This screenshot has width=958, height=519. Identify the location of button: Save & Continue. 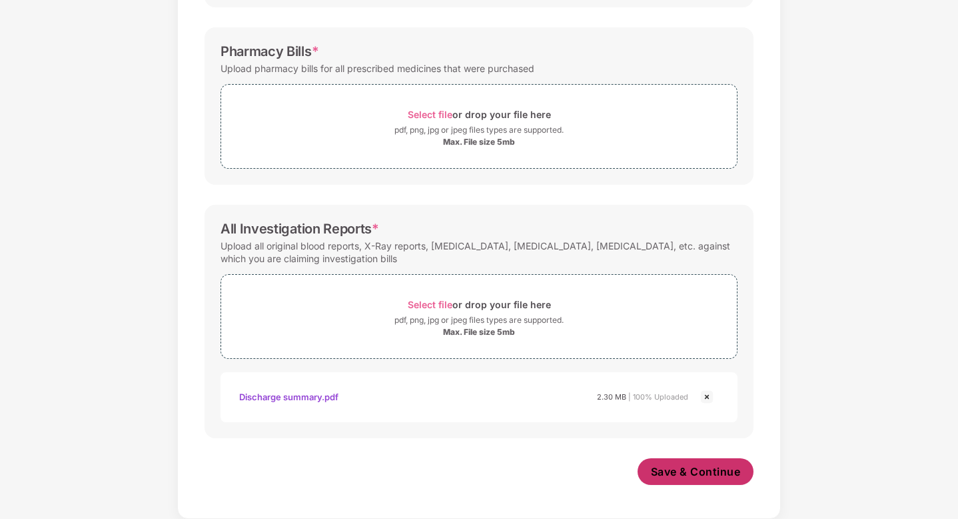
(696, 471).